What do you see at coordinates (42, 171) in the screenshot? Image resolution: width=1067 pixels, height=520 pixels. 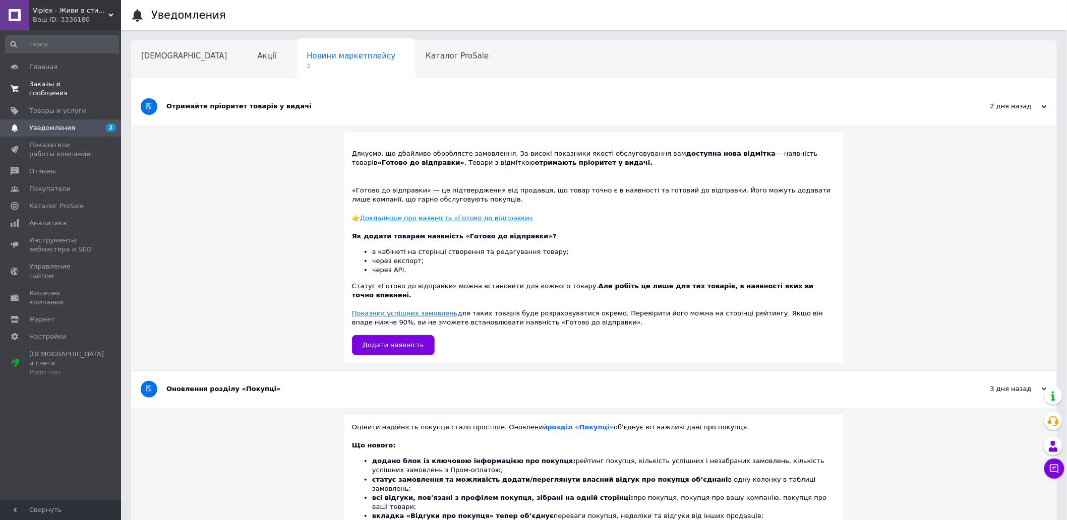 I see `span: Отзывы` at bounding box center [42, 171].